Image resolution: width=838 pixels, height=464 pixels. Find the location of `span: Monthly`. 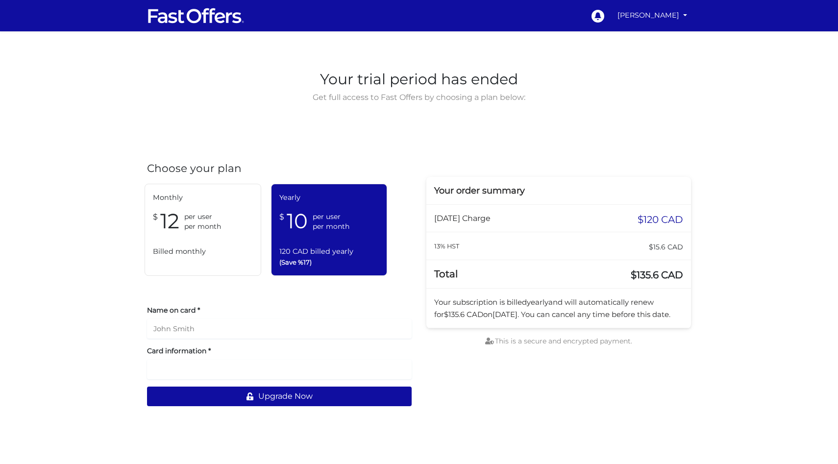

span: Monthly is located at coordinates (203, 198).